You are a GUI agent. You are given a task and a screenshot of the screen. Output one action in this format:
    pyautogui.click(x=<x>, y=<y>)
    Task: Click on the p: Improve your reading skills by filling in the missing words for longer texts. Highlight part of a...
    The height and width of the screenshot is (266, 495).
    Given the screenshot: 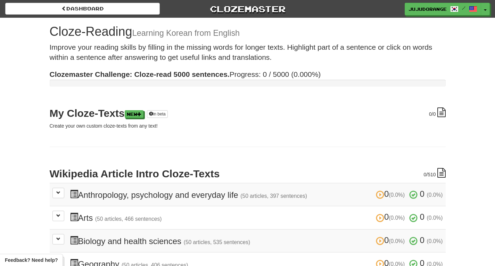 What is the action you would take?
    pyautogui.click(x=248, y=52)
    